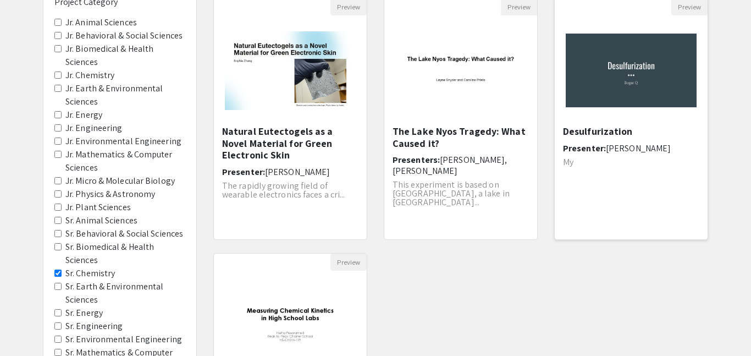 The height and width of the screenshot is (356, 751). What do you see at coordinates (120, 181) in the screenshot?
I see `label: Jr. Micro & Molecular Biology` at bounding box center [120, 181].